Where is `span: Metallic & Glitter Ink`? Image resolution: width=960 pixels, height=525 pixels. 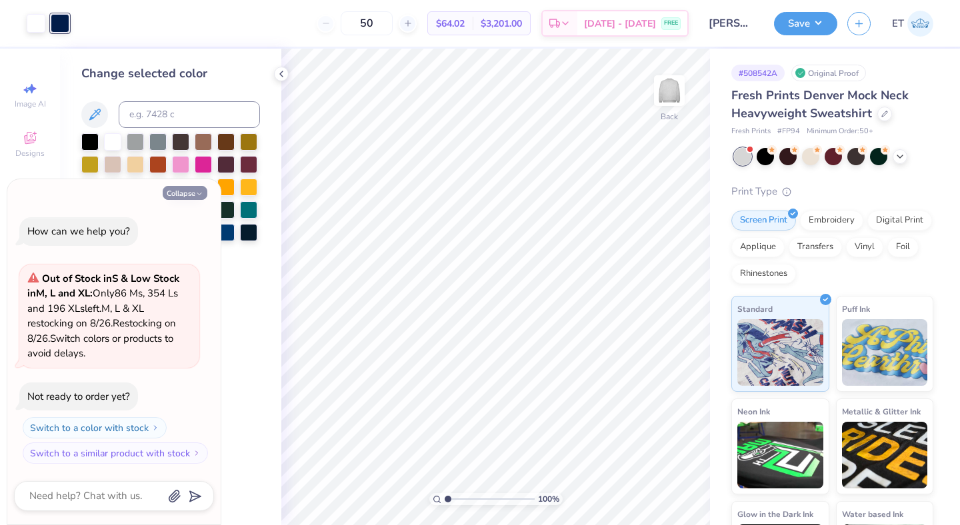
span: Metallic & Glitter Ink is located at coordinates (882, 411).